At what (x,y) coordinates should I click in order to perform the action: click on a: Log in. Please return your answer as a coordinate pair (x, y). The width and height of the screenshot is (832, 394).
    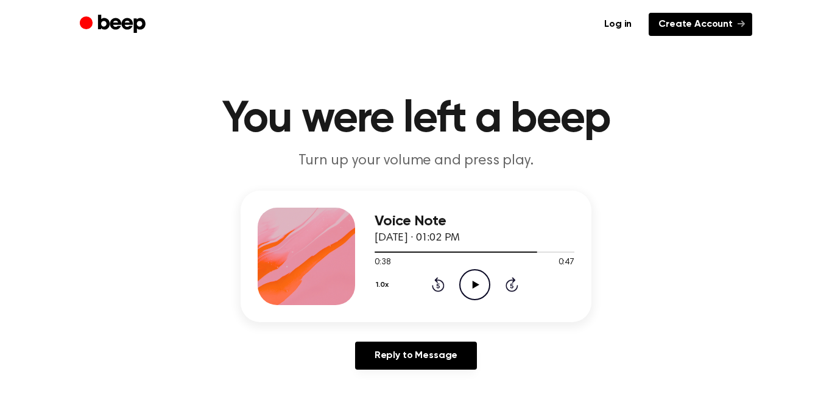
    Looking at the image, I should click on (618, 24).